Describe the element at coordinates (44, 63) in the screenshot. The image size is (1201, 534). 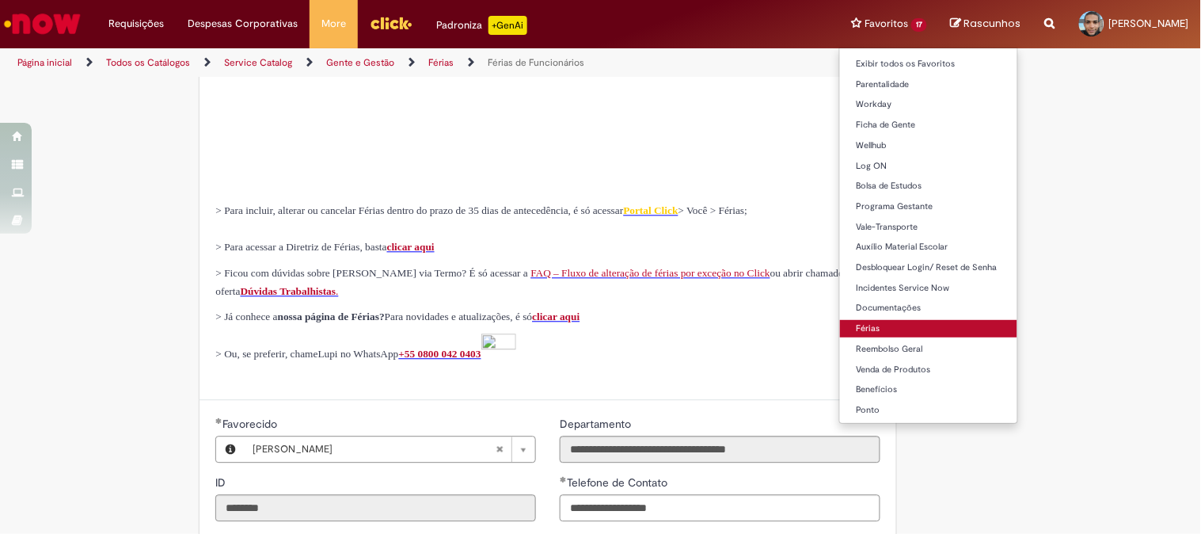
I see `a: Página inicial` at that location.